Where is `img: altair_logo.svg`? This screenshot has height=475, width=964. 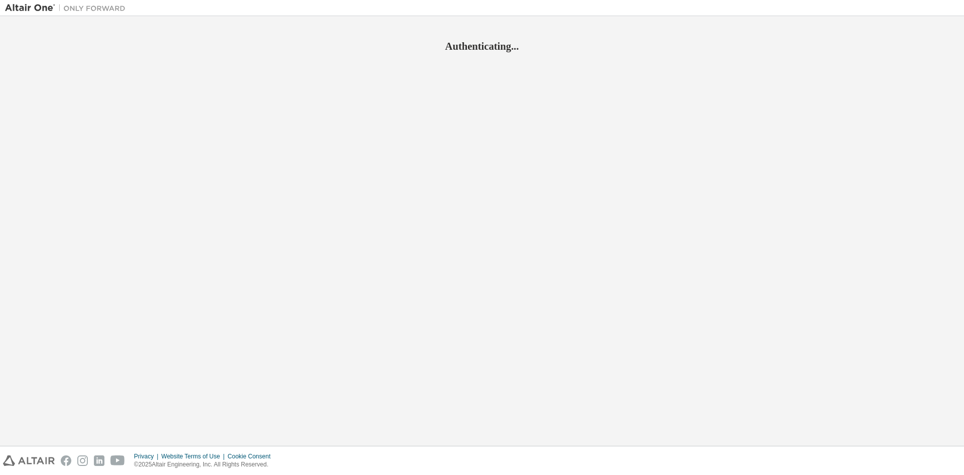 img: altair_logo.svg is located at coordinates (29, 460).